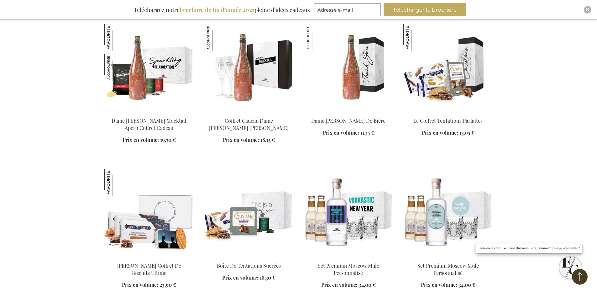 The height and width of the screenshot is (294, 597). Describe the element at coordinates (268, 139) in the screenshot. I see `span: 18,15 €` at that location.